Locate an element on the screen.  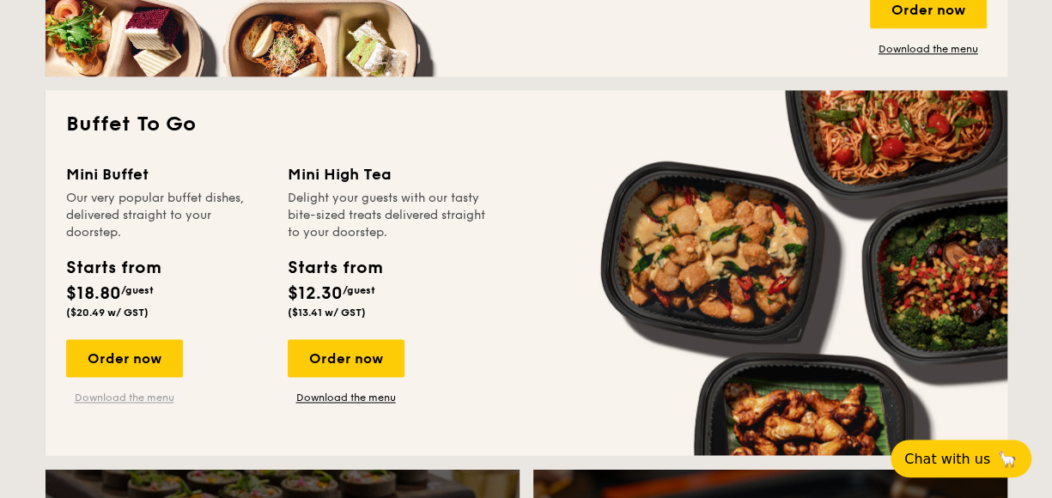
button: Chat with us🦙 is located at coordinates (961, 459).